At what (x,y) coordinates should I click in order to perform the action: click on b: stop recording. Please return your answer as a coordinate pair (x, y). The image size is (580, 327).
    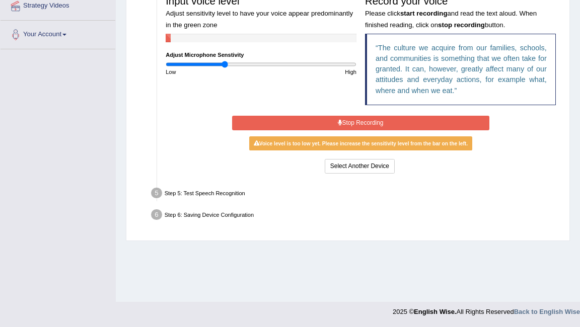
    Looking at the image, I should click on (461, 25).